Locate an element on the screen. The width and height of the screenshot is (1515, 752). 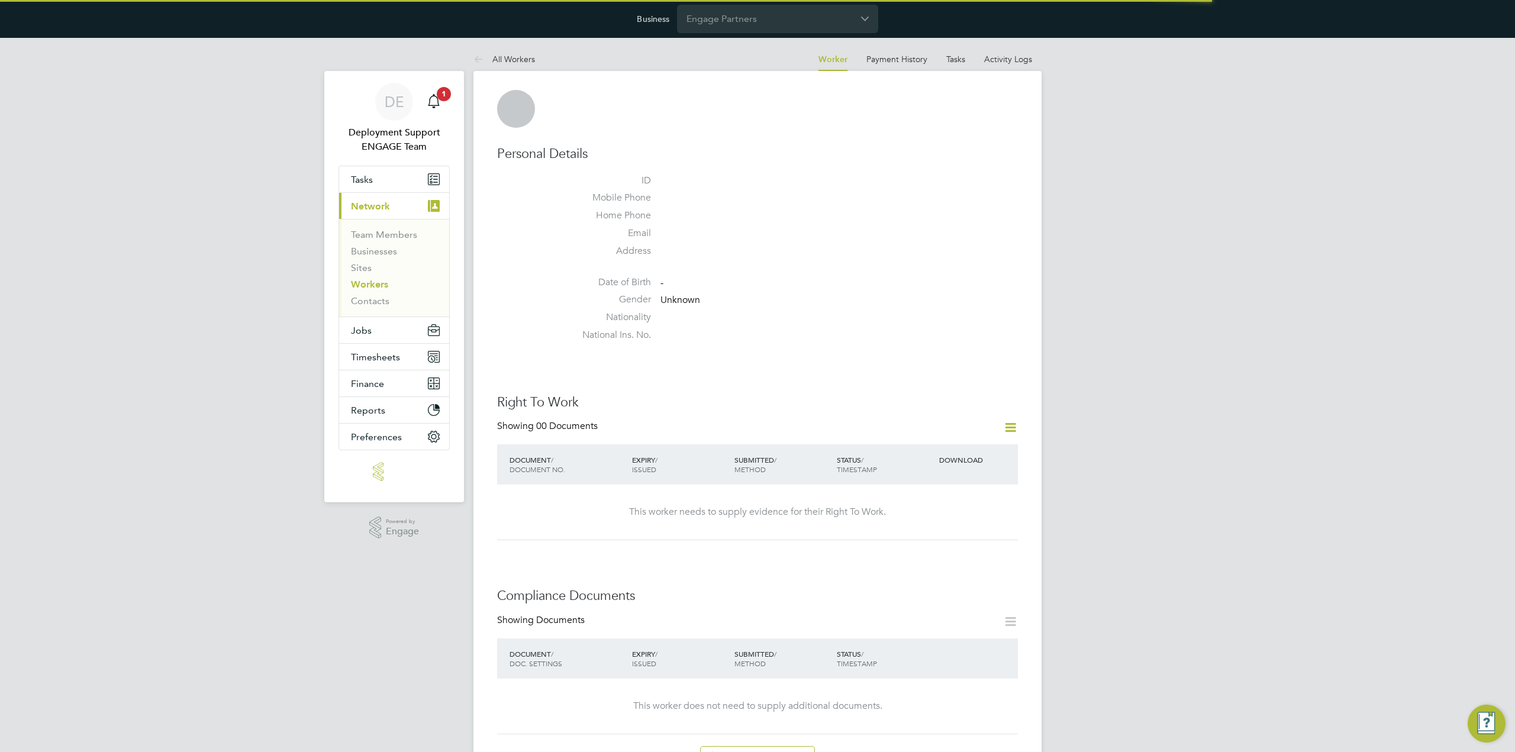
button: Finance is located at coordinates (394, 384).